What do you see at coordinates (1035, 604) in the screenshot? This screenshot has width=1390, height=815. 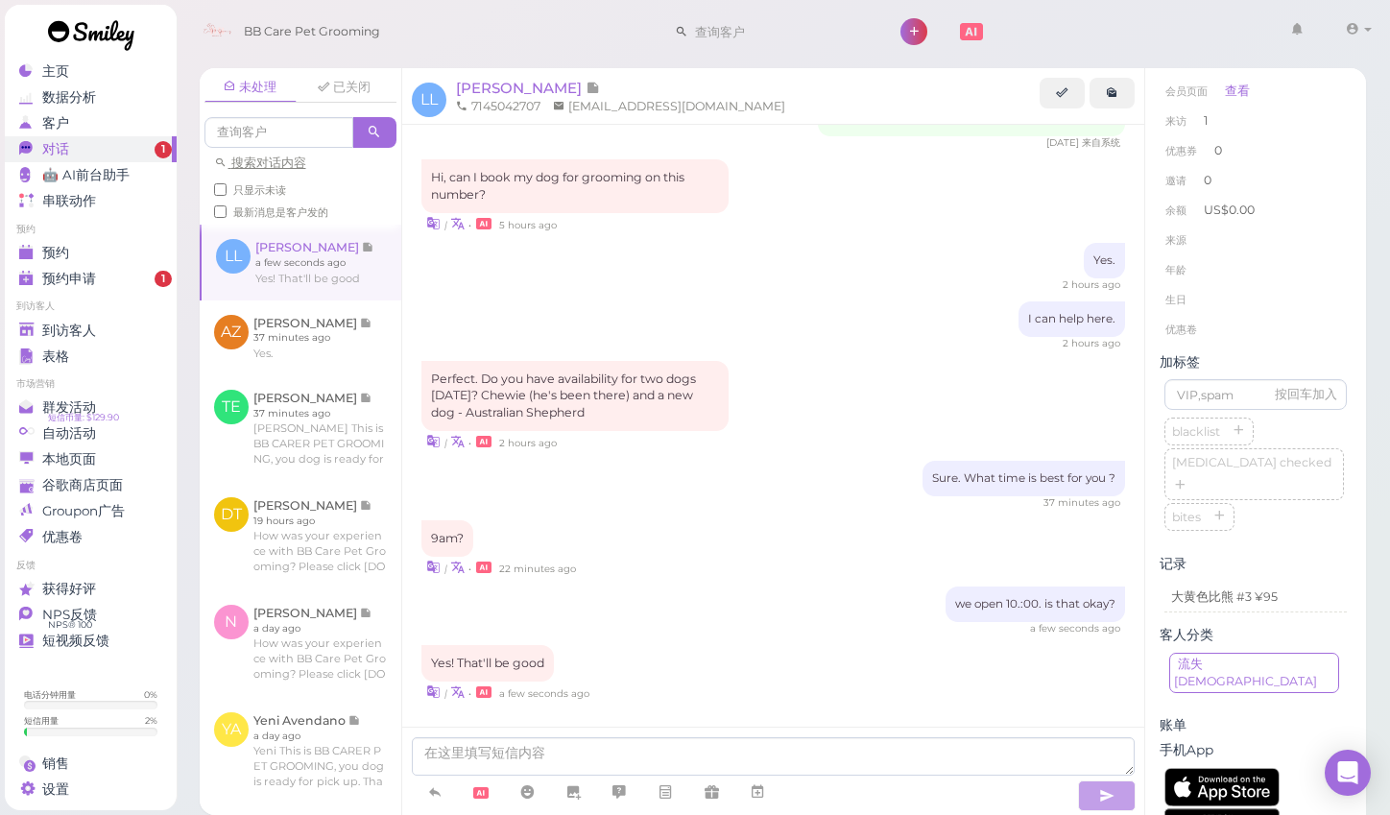 I see `div: we open 10.:00. is that okay?` at bounding box center [1035, 604].